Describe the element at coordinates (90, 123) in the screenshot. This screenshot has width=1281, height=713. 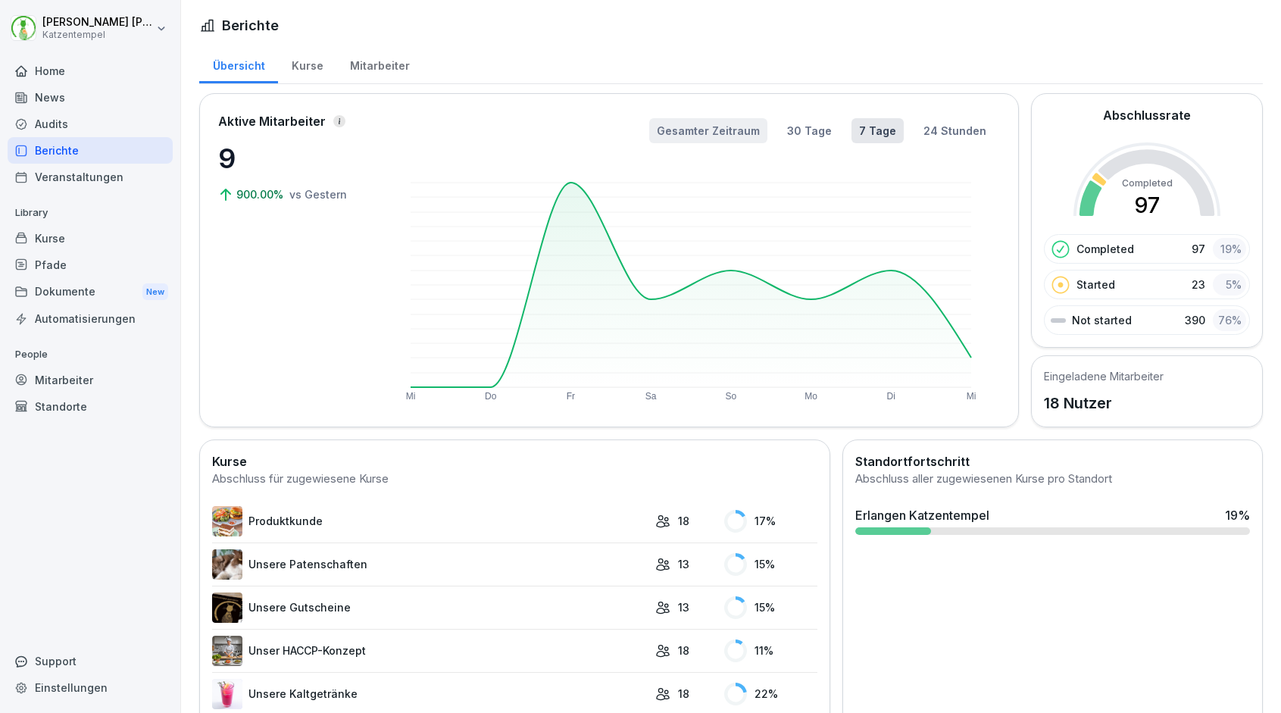
I see `a: Audits` at that location.